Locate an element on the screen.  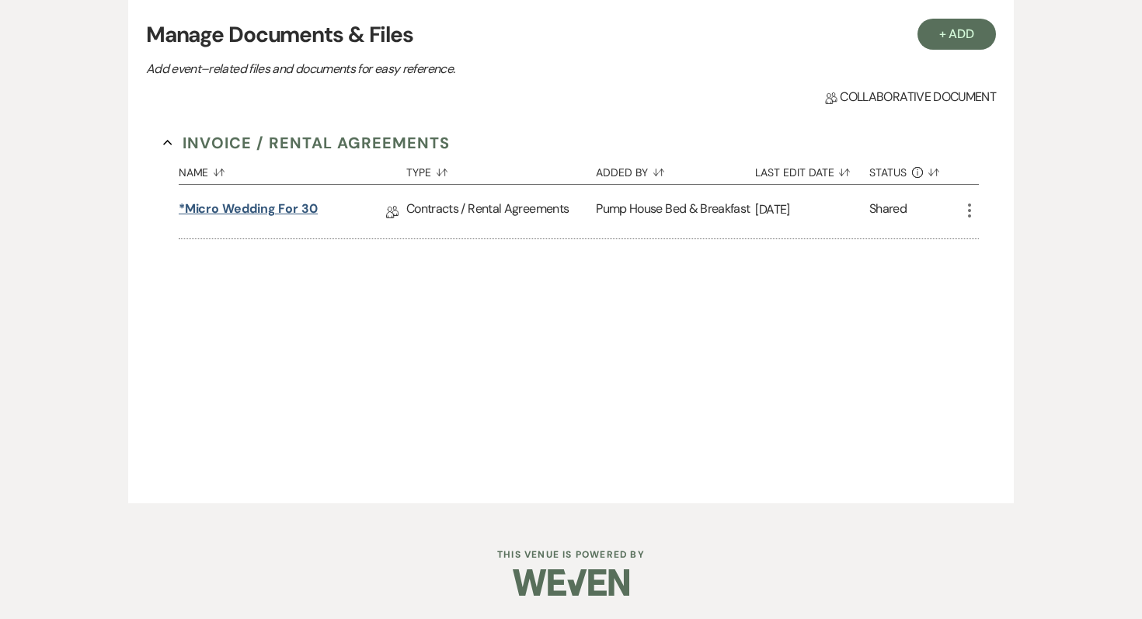
button: Added By is located at coordinates (675, 169).